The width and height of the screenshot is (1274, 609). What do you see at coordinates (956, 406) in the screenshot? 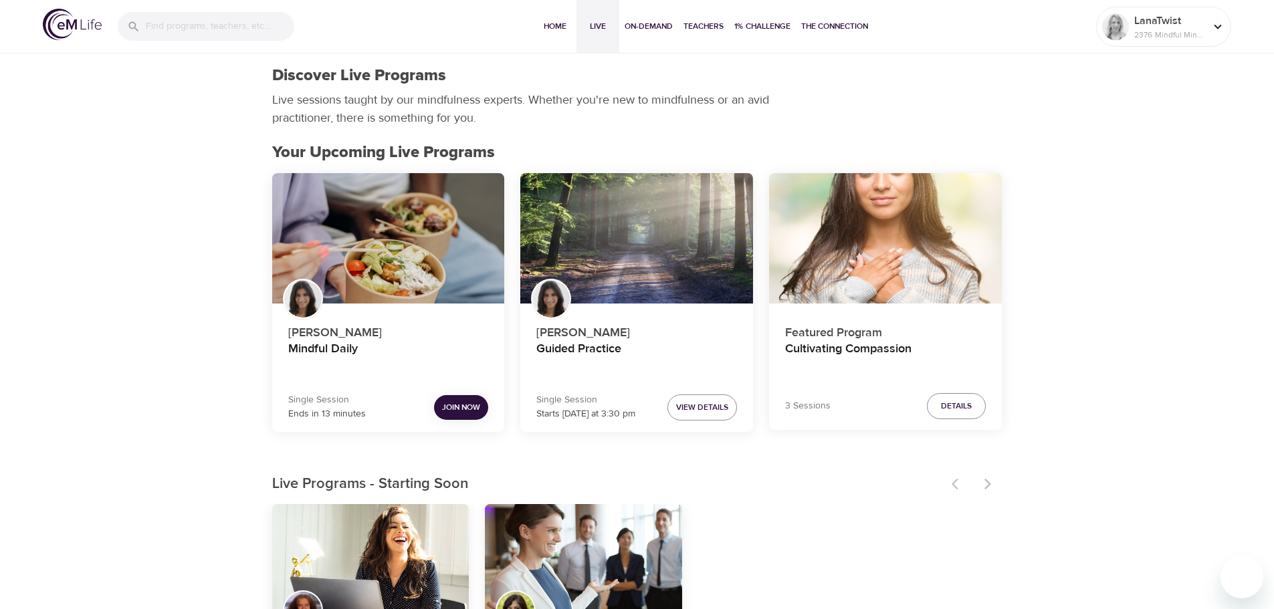
I see `span: Details` at bounding box center [956, 406].